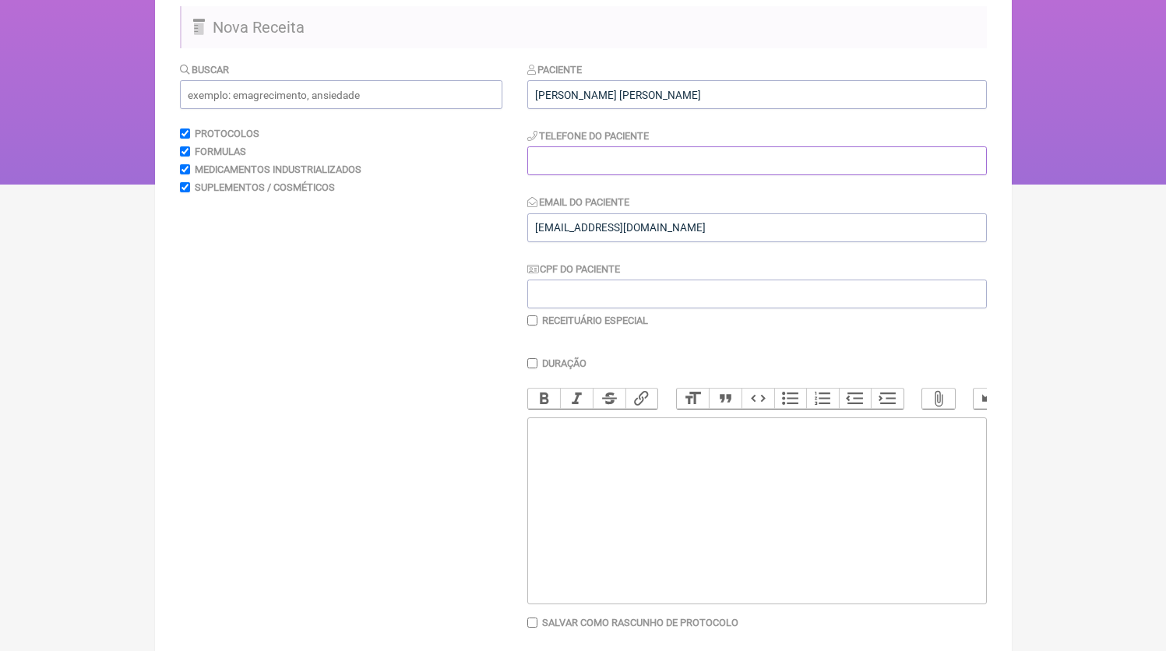  Describe the element at coordinates (693, 399) in the screenshot. I see `button: Heading` at that location.